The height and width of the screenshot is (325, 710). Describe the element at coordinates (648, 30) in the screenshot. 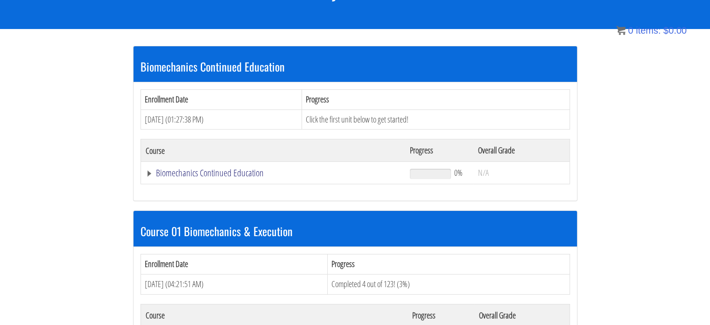

I see `span: items:` at that location.